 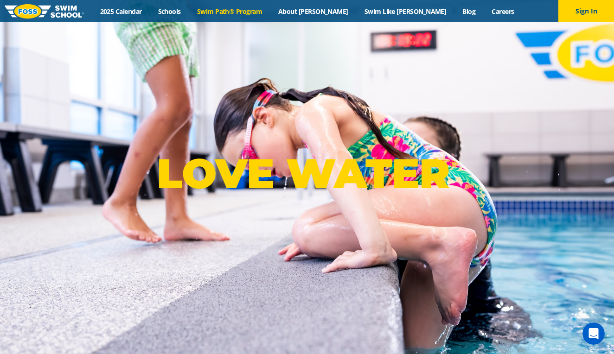 What do you see at coordinates (229, 11) in the screenshot?
I see `a: Swim Path® Program` at bounding box center [229, 11].